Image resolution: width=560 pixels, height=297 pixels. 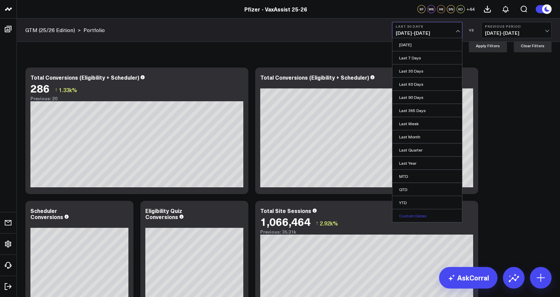 What do you see at coordinates (427, 150) in the screenshot?
I see `a: Last Quarter` at bounding box center [427, 150].